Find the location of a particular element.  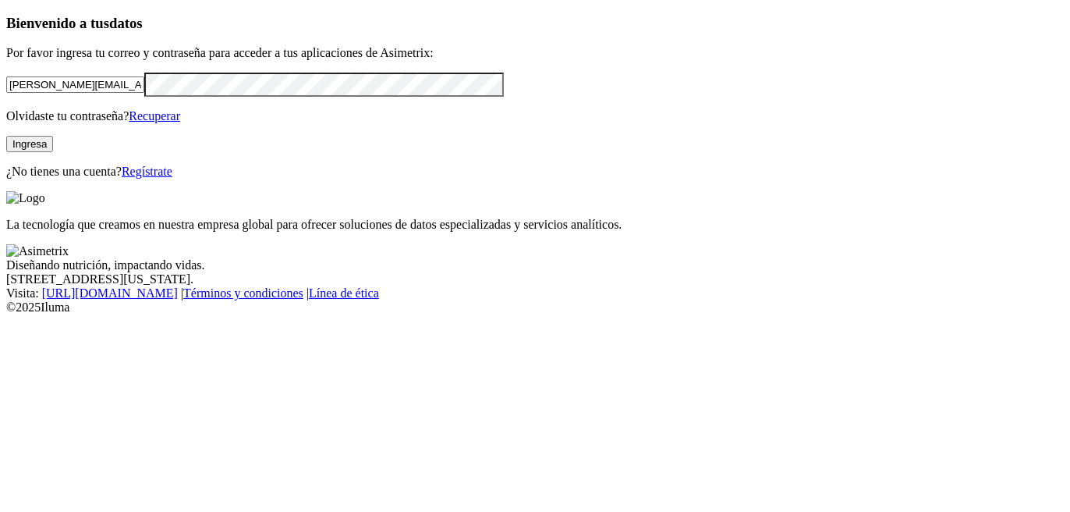

span: datos is located at coordinates (126, 23).